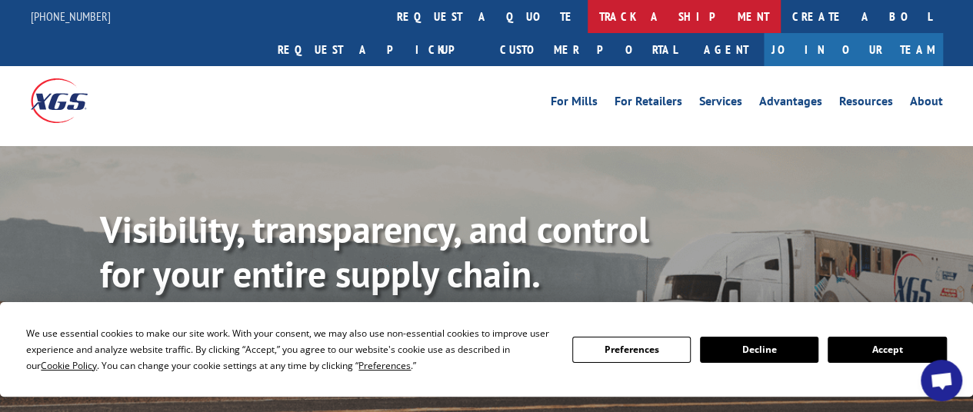 Image resolution: width=973 pixels, height=412 pixels. Describe the element at coordinates (887, 350) in the screenshot. I see `button: Accept` at that location.